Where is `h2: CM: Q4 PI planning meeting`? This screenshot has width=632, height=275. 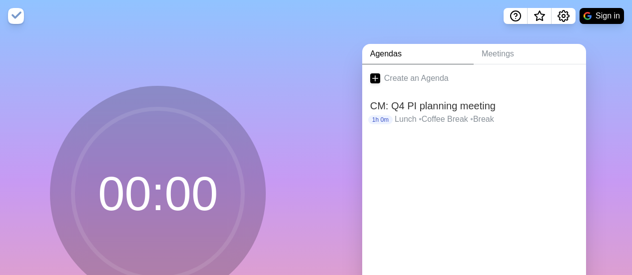
h2: CM: Q4 PI planning meeting is located at coordinates (474, 106).